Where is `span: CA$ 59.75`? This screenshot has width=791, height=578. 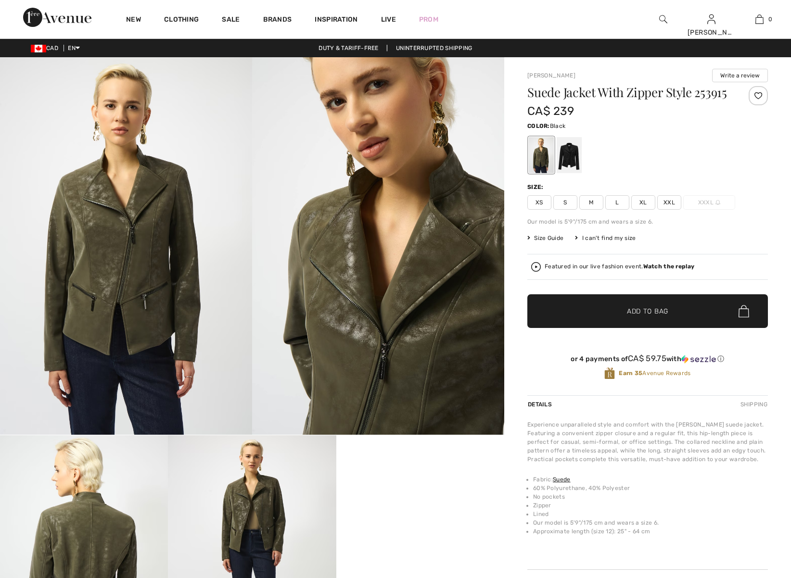
span: CA$ 59.75 is located at coordinates (647, 358).